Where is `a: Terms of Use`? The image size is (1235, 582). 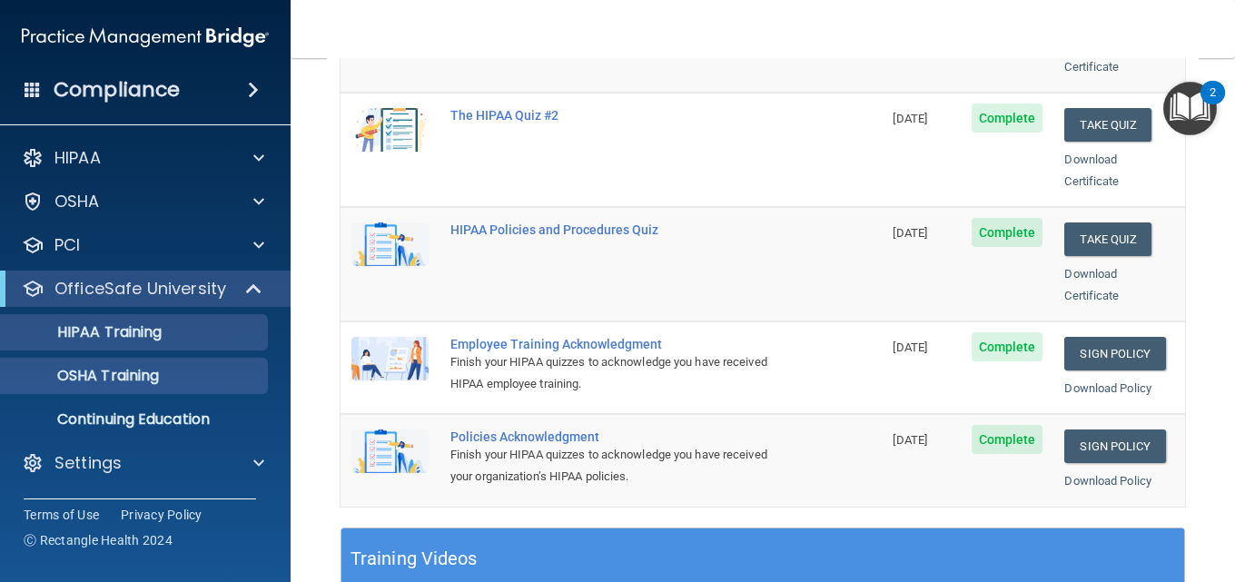
a: Terms of Use is located at coordinates (61, 515).